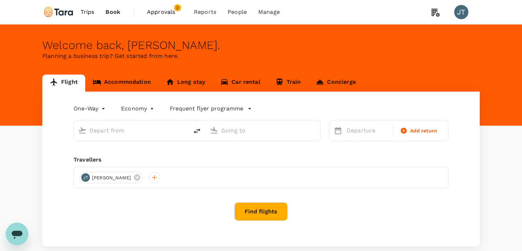 This screenshot has width=522, height=251. What do you see at coordinates (64, 83) in the screenshot?
I see `a: Flight` at bounding box center [64, 83].